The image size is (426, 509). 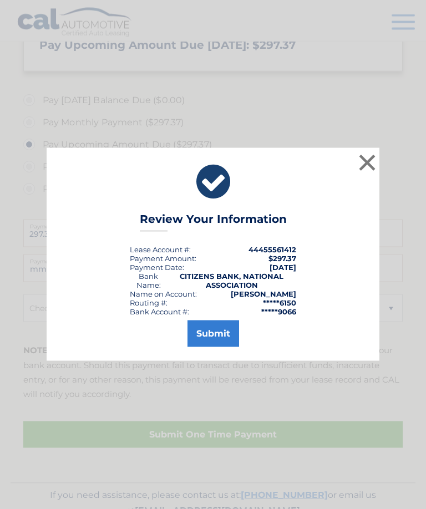 What do you see at coordinates (149, 303) in the screenshot?
I see `div: Routing #:` at bounding box center [149, 303].